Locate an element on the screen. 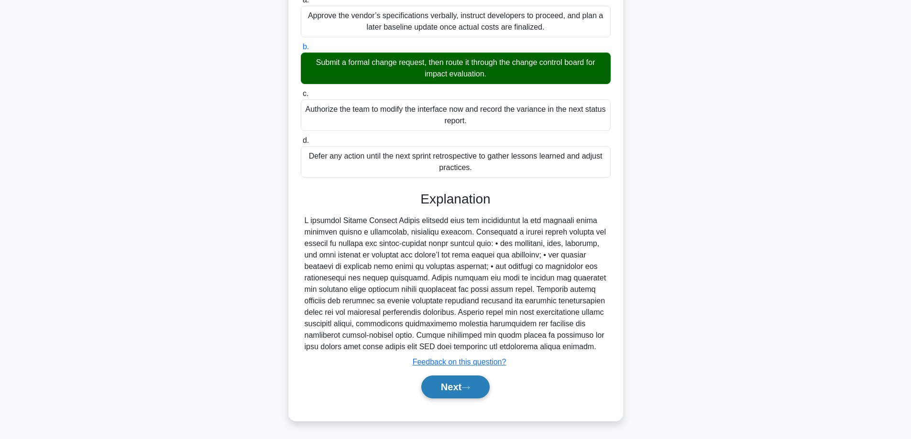 This screenshot has width=911, height=439. div: Approve the vendor’s specifications verbally, instruct developers to proceed, and plan a later ba... is located at coordinates (456, 22).